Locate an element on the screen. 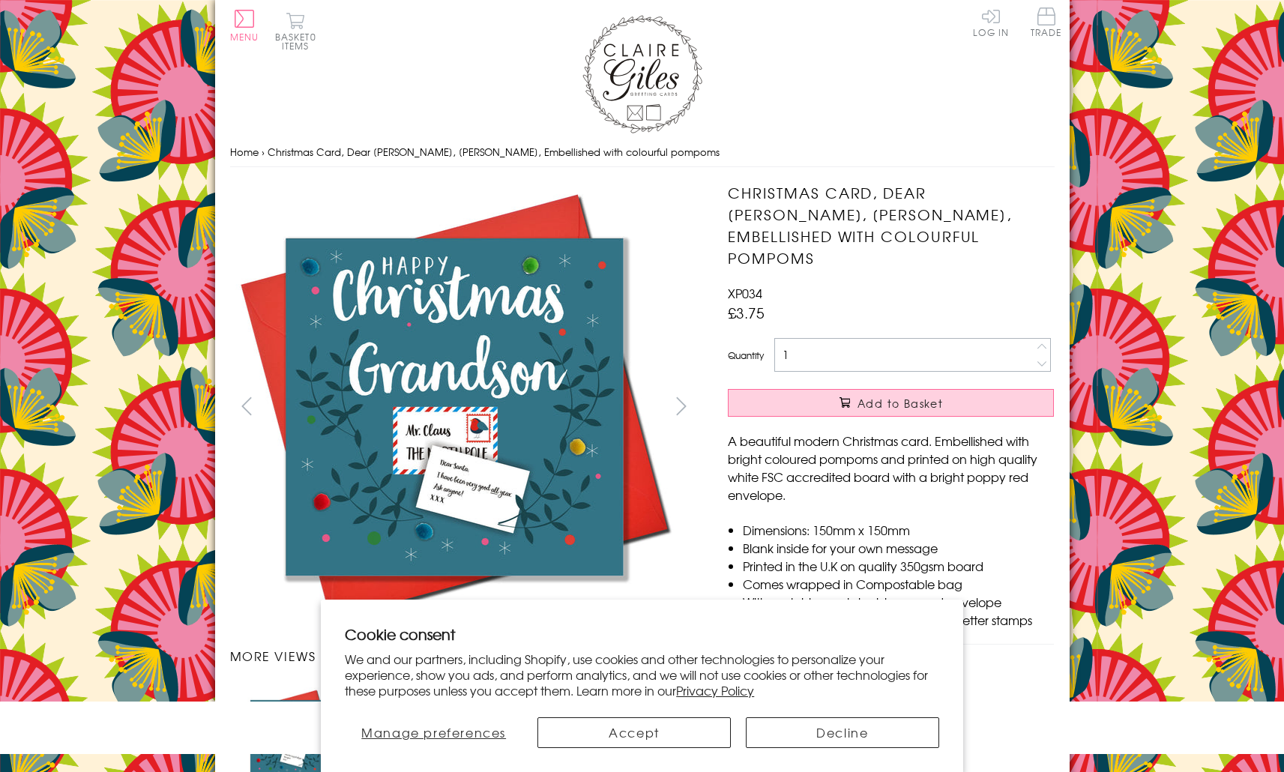  span: £3.75 is located at coordinates (746, 313).